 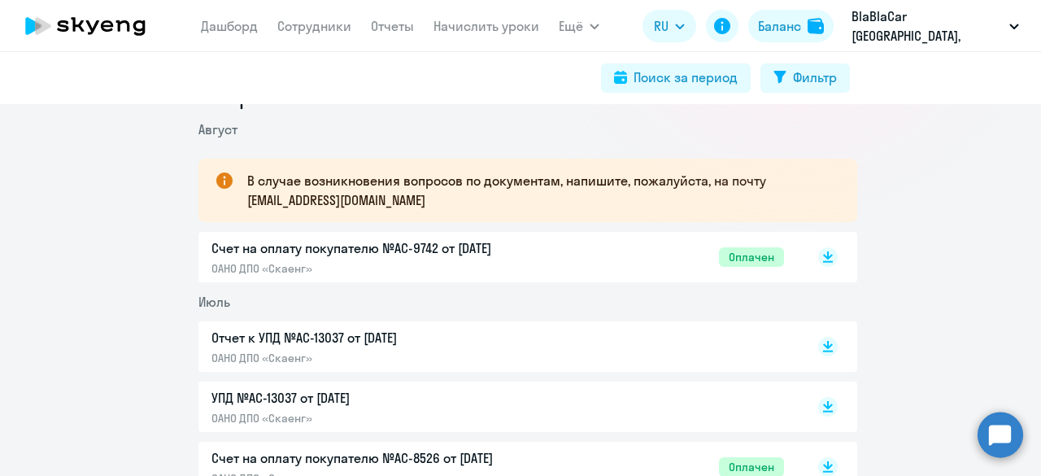 What do you see at coordinates (486, 26) in the screenshot?
I see `a: Начислить уроки` at bounding box center [486, 26].